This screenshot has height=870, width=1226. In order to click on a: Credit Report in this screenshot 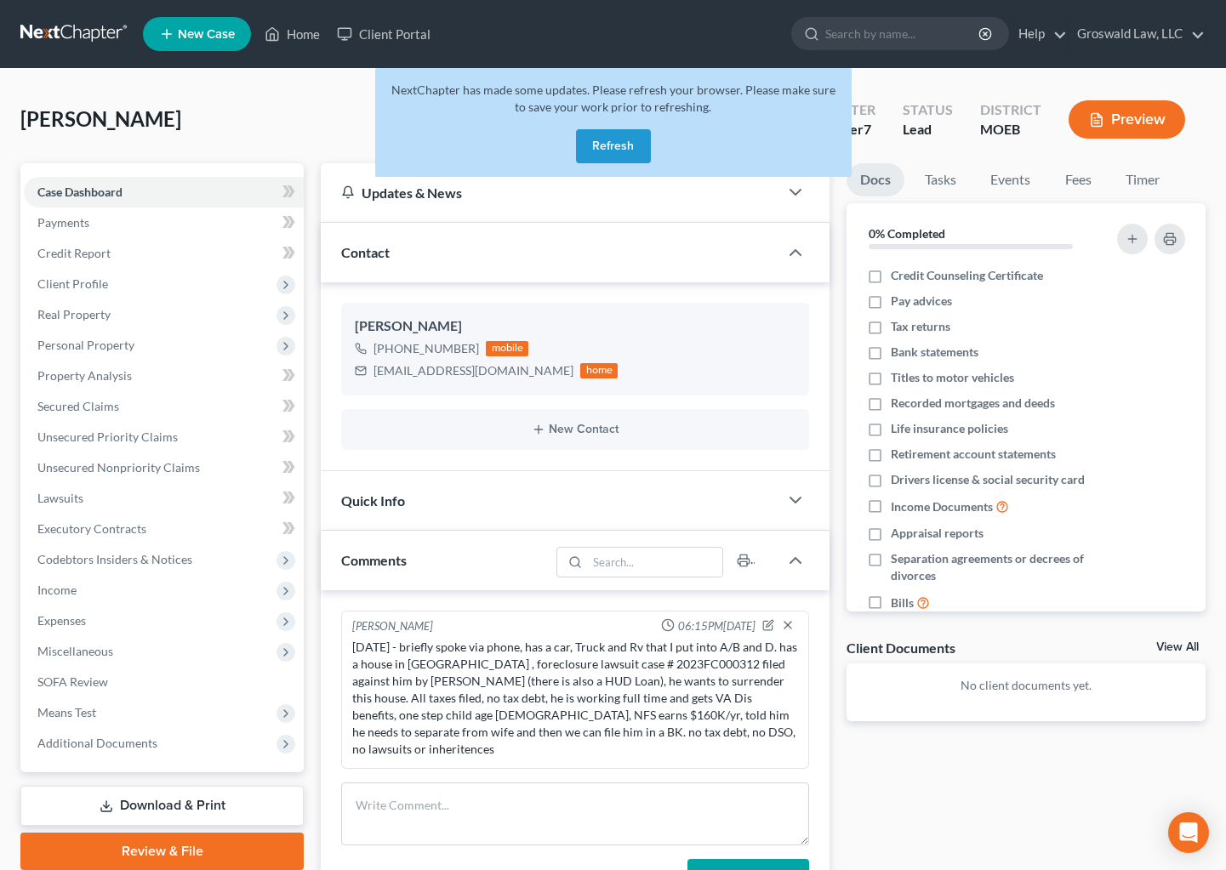, I will do `click(163, 254)`.